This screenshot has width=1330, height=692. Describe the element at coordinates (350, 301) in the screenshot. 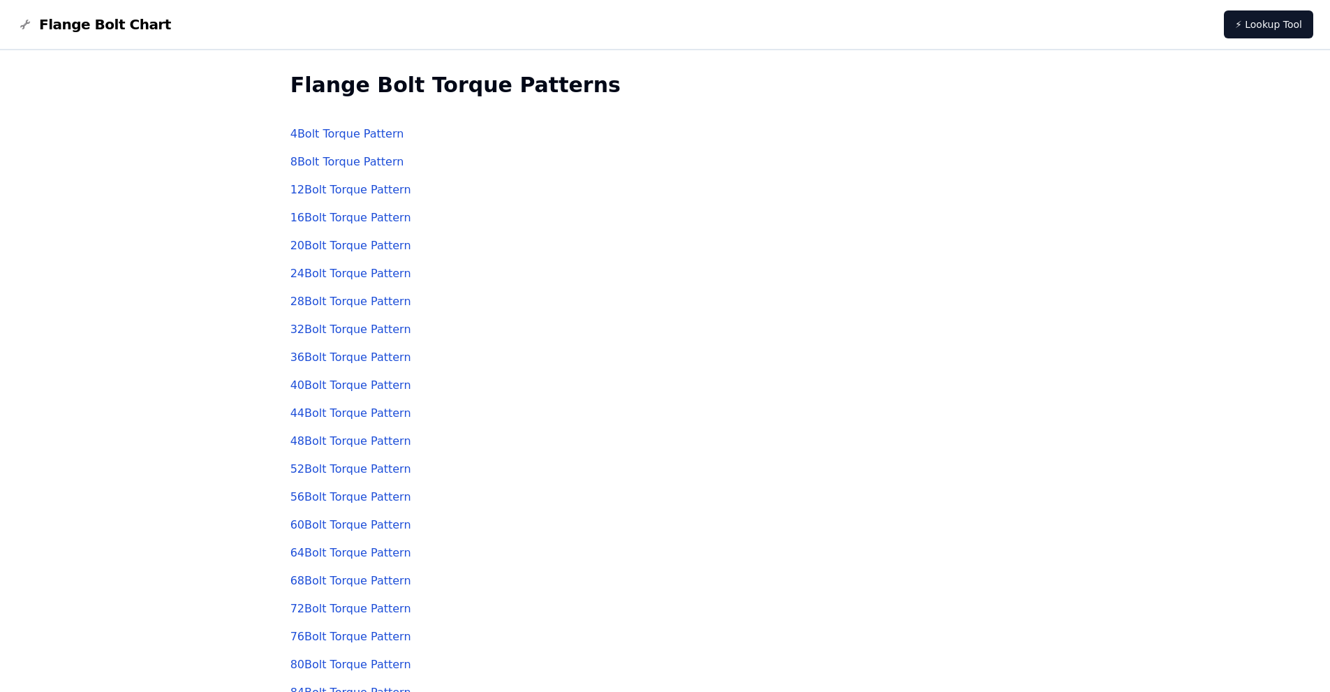

I see `a: 28Bolt Torque Pattern` at that location.